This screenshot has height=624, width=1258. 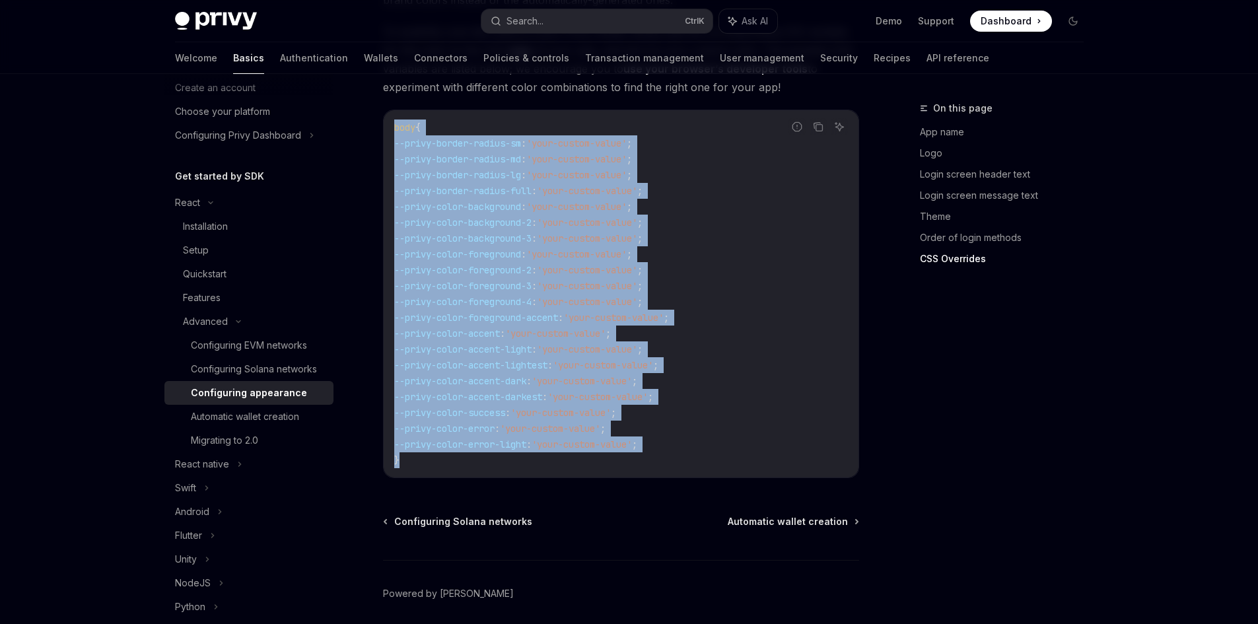 What do you see at coordinates (196, 58) in the screenshot?
I see `a: Welcome` at bounding box center [196, 58].